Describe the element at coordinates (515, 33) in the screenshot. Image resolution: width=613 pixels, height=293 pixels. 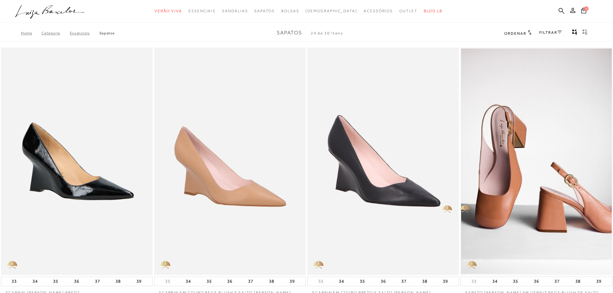
I see `span: Ordenar` at that location.